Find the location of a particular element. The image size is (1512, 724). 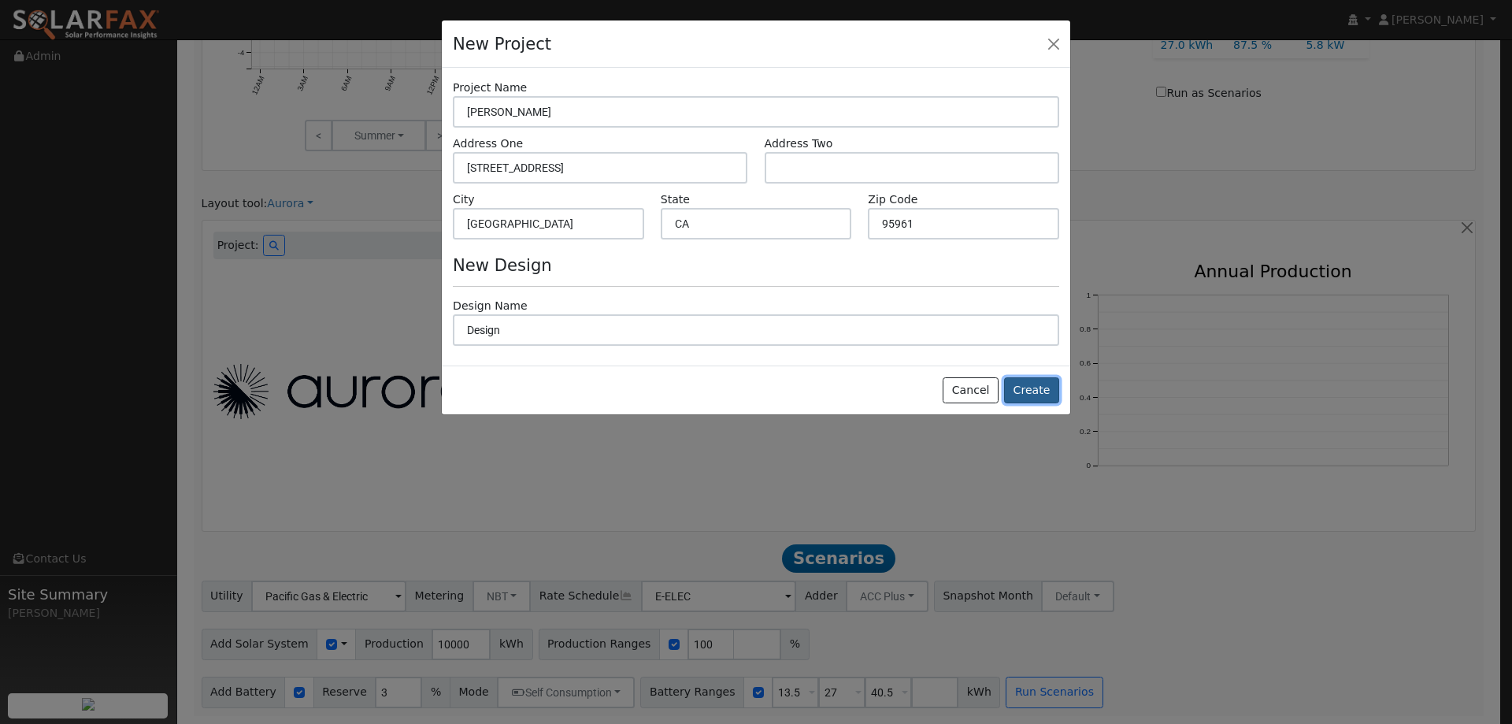

button: Cancel is located at coordinates (970, 391).